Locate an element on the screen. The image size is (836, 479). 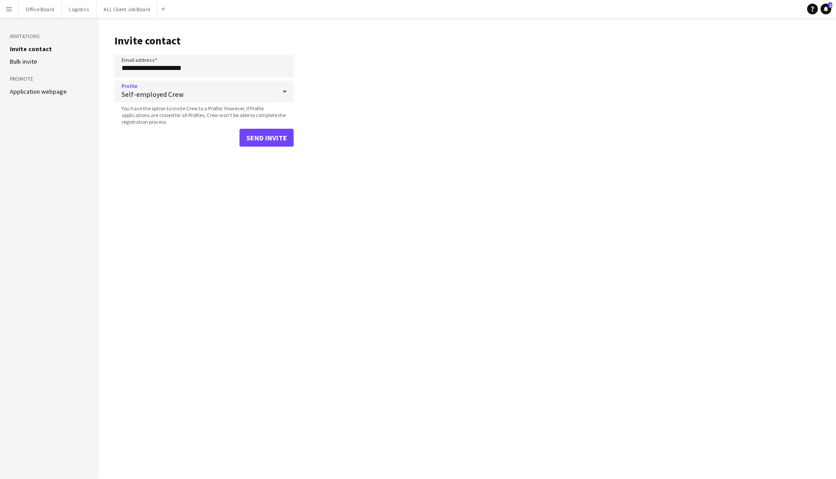
a: Bulk invite is located at coordinates (23, 61).